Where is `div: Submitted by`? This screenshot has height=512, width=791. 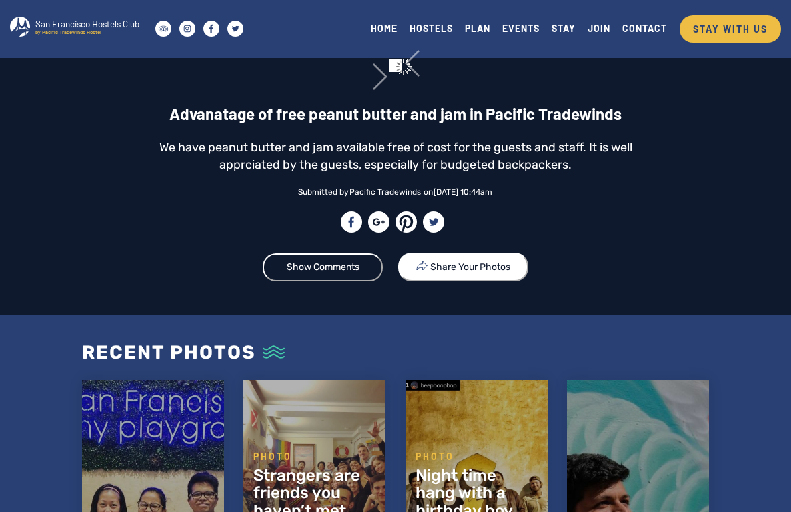
div: Submitted by is located at coordinates (359, 192).